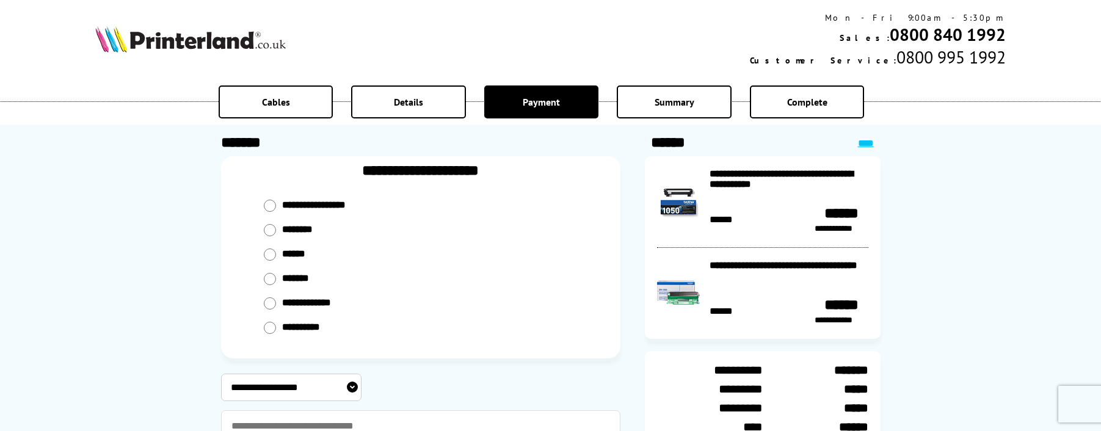 The image size is (1101, 431). Describe the element at coordinates (948, 34) in the screenshot. I see `b: 0800 840 1992` at that location.